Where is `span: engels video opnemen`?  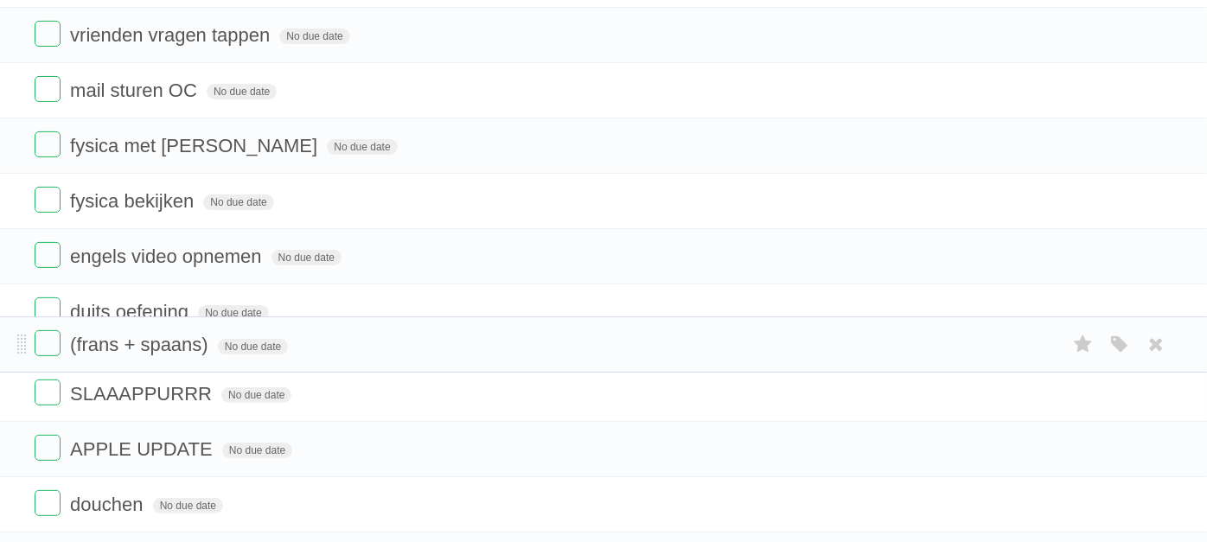
span: engels video opnemen is located at coordinates (168, 256).